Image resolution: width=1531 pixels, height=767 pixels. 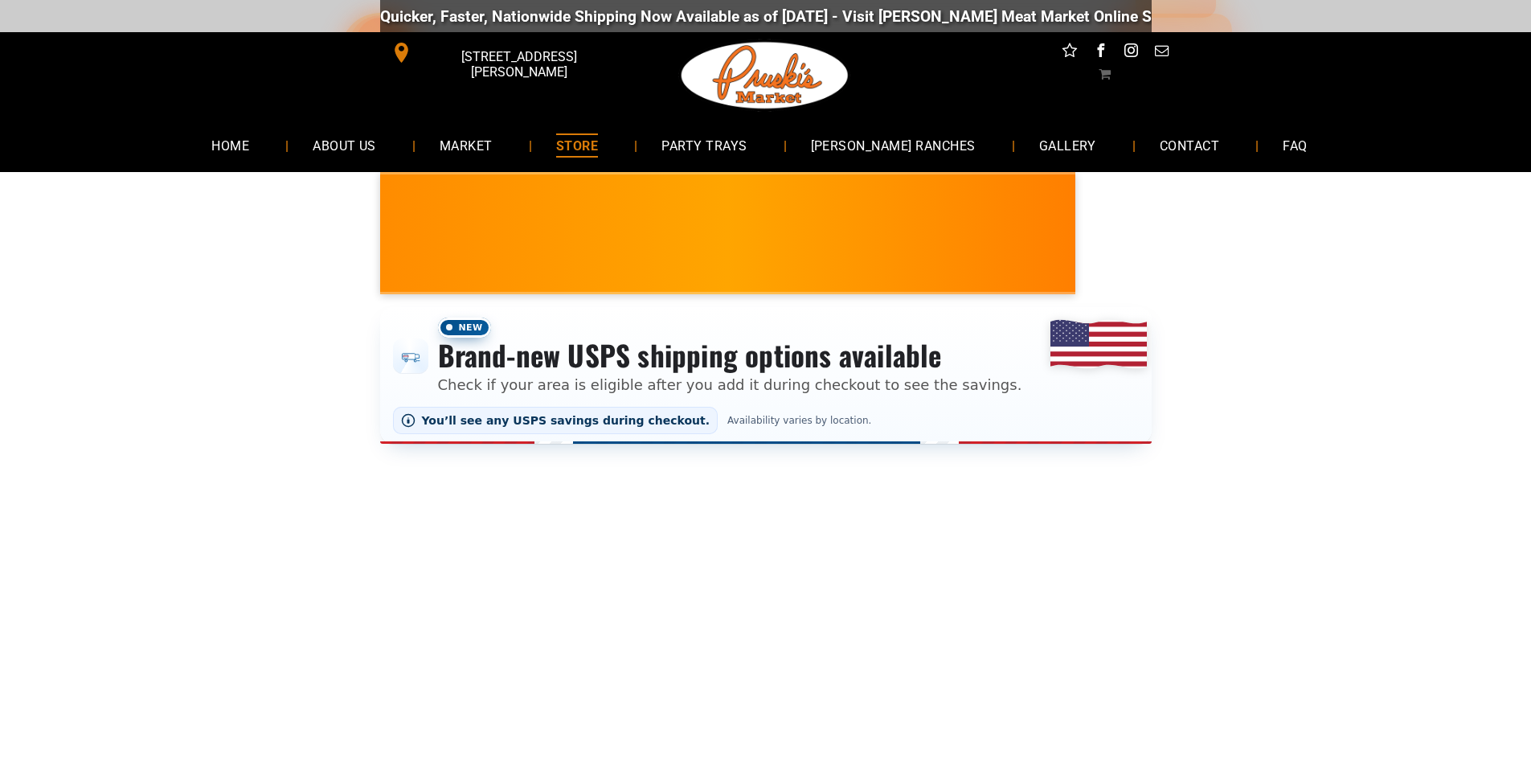 I want to click on a: facebook, so click(x=1100, y=52).